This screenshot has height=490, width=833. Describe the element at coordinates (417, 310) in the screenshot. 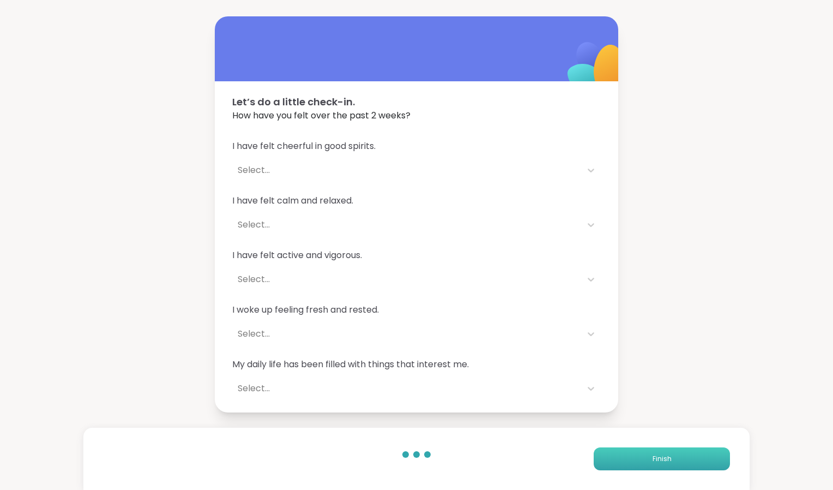

I see `span: I woke up feeling fresh and rested.` at that location.